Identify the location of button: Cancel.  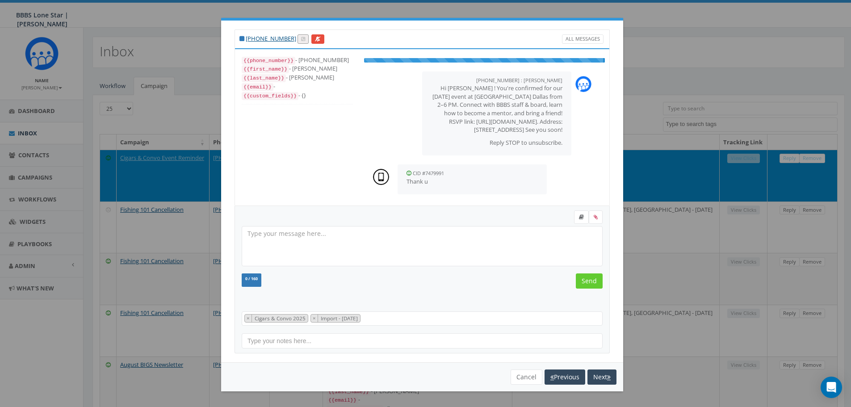
(526, 377).